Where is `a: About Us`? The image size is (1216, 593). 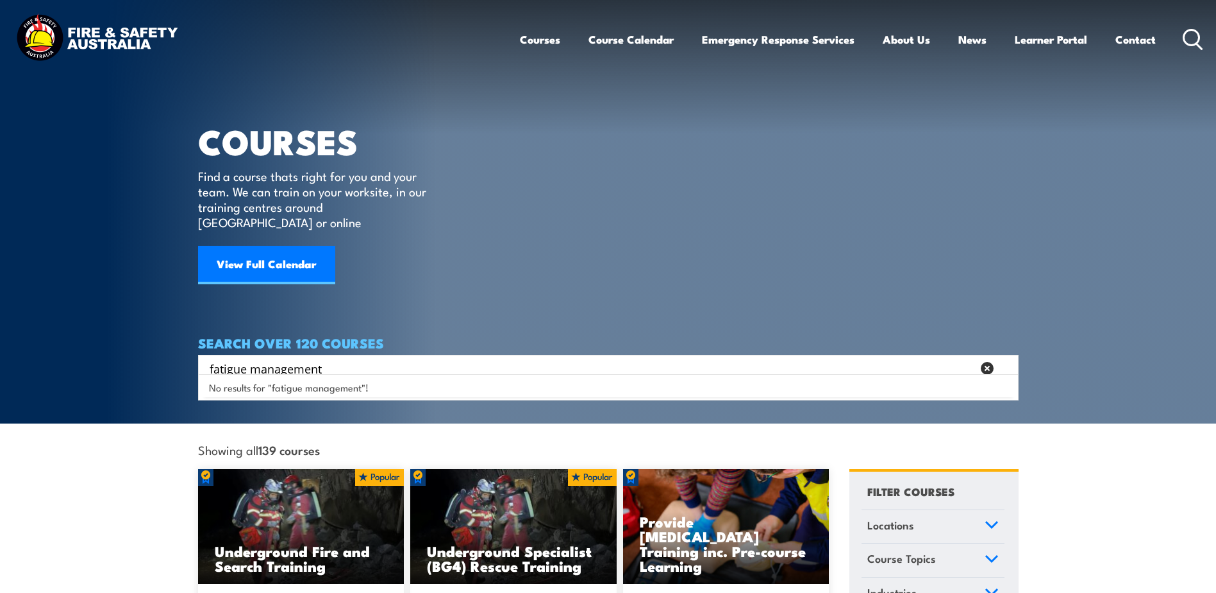 a: About Us is located at coordinates (907, 39).